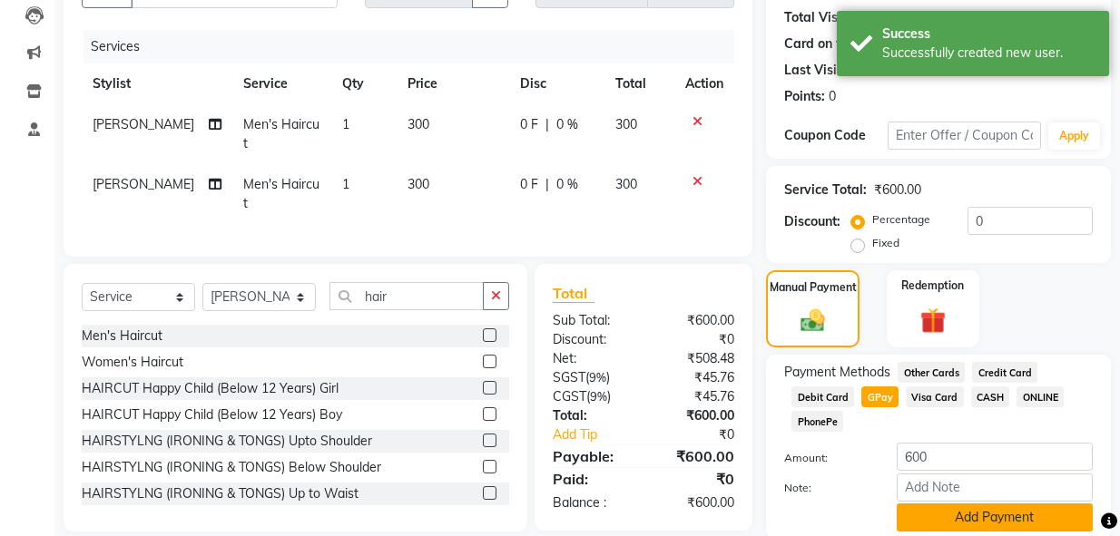 Image resolution: width=1120 pixels, height=536 pixels. Describe the element at coordinates (591, 320) in the screenshot. I see `div: Sub Total:` at that location.